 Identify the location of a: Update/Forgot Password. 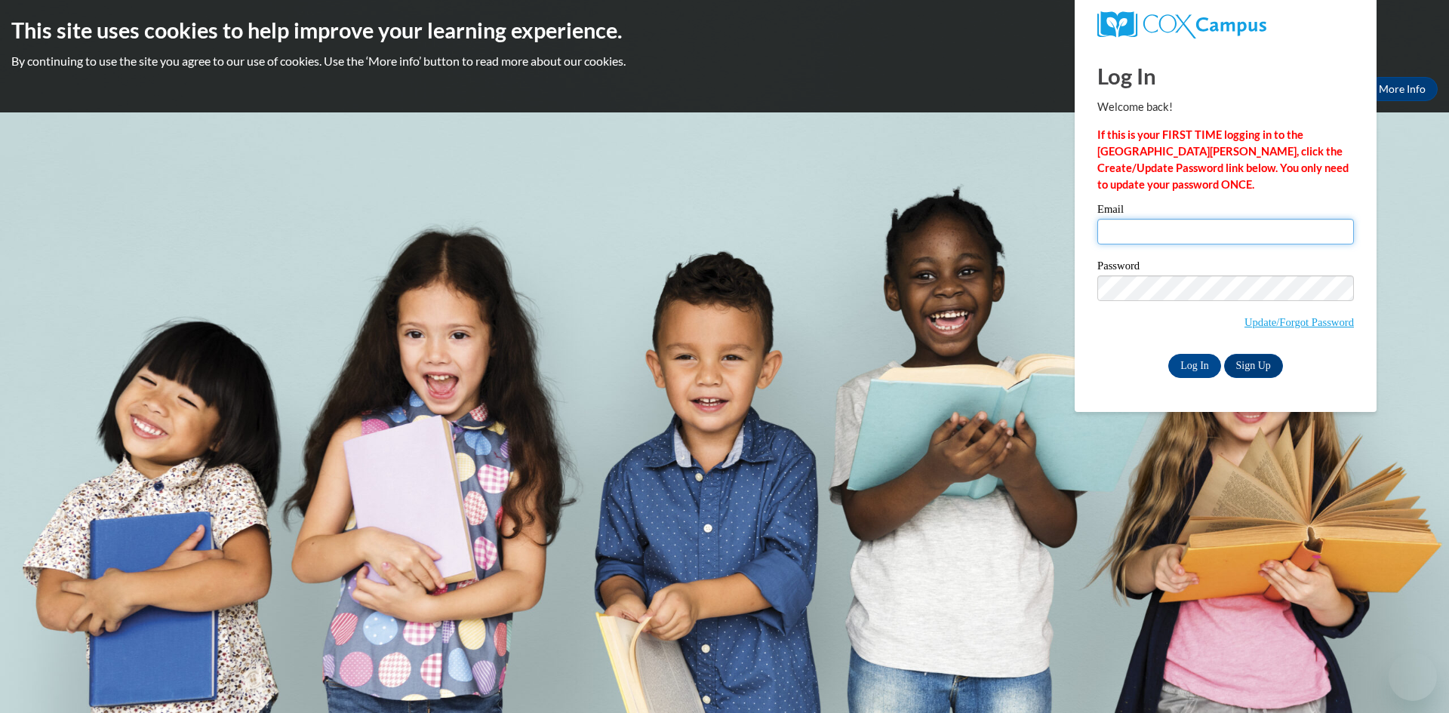
(1299, 322).